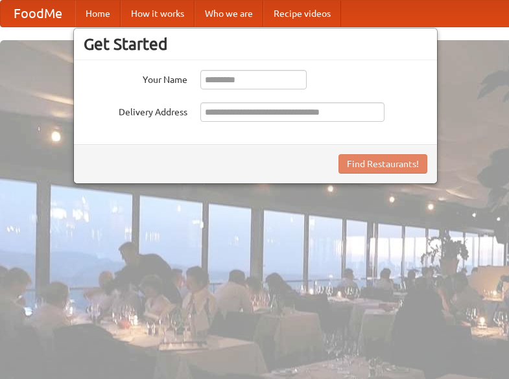  I want to click on a: Who we are, so click(229, 14).